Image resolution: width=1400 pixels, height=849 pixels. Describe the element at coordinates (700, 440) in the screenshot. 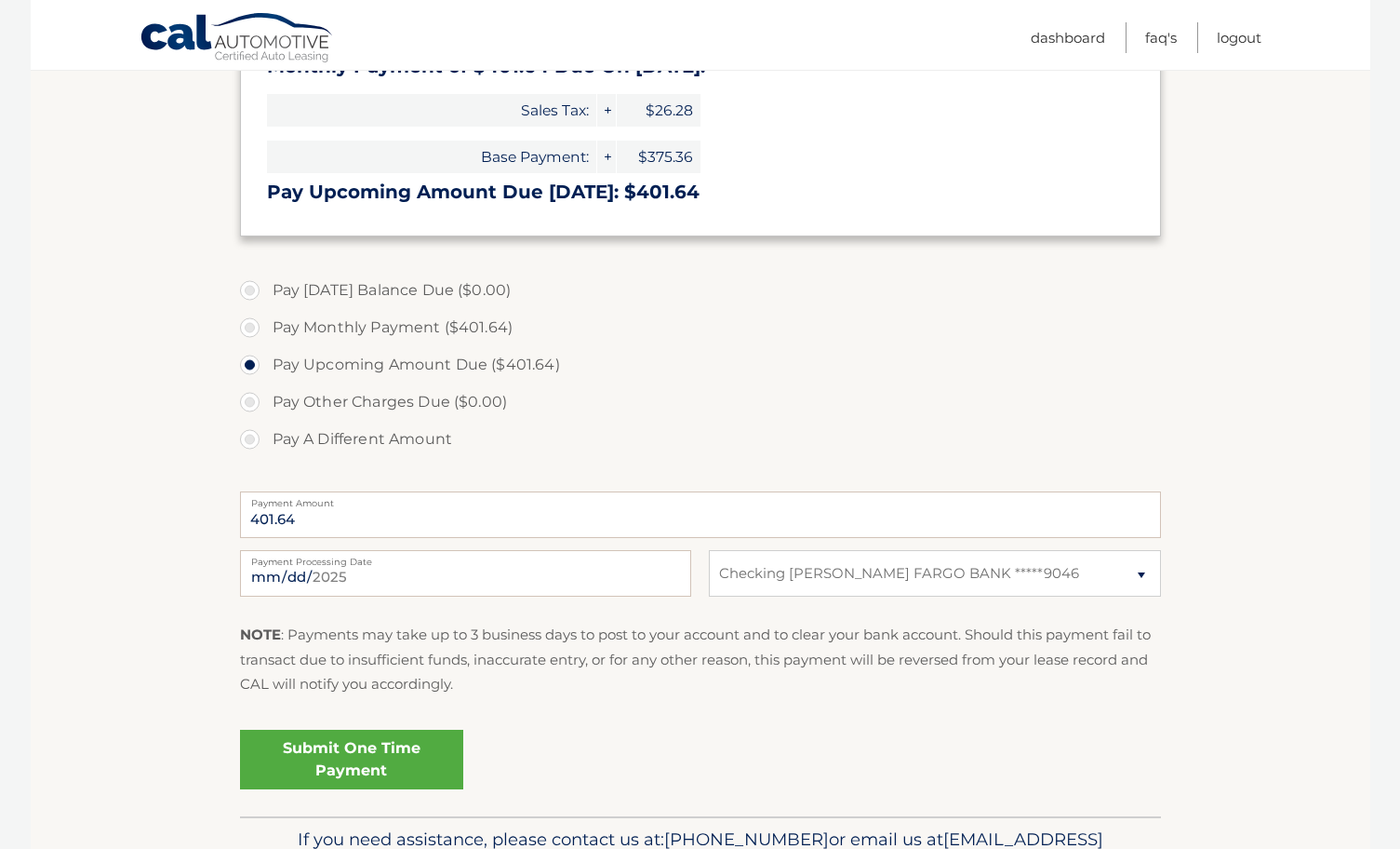

I see `label: Pay A Different Amount` at that location.